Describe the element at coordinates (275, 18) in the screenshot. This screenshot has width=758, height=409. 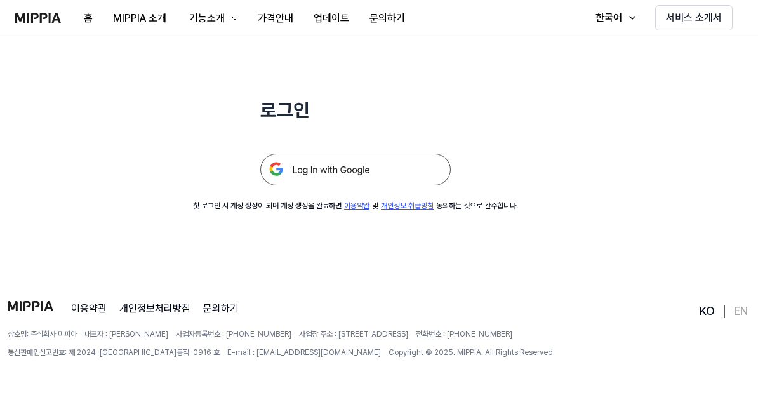
I see `a: 가격안내` at that location.